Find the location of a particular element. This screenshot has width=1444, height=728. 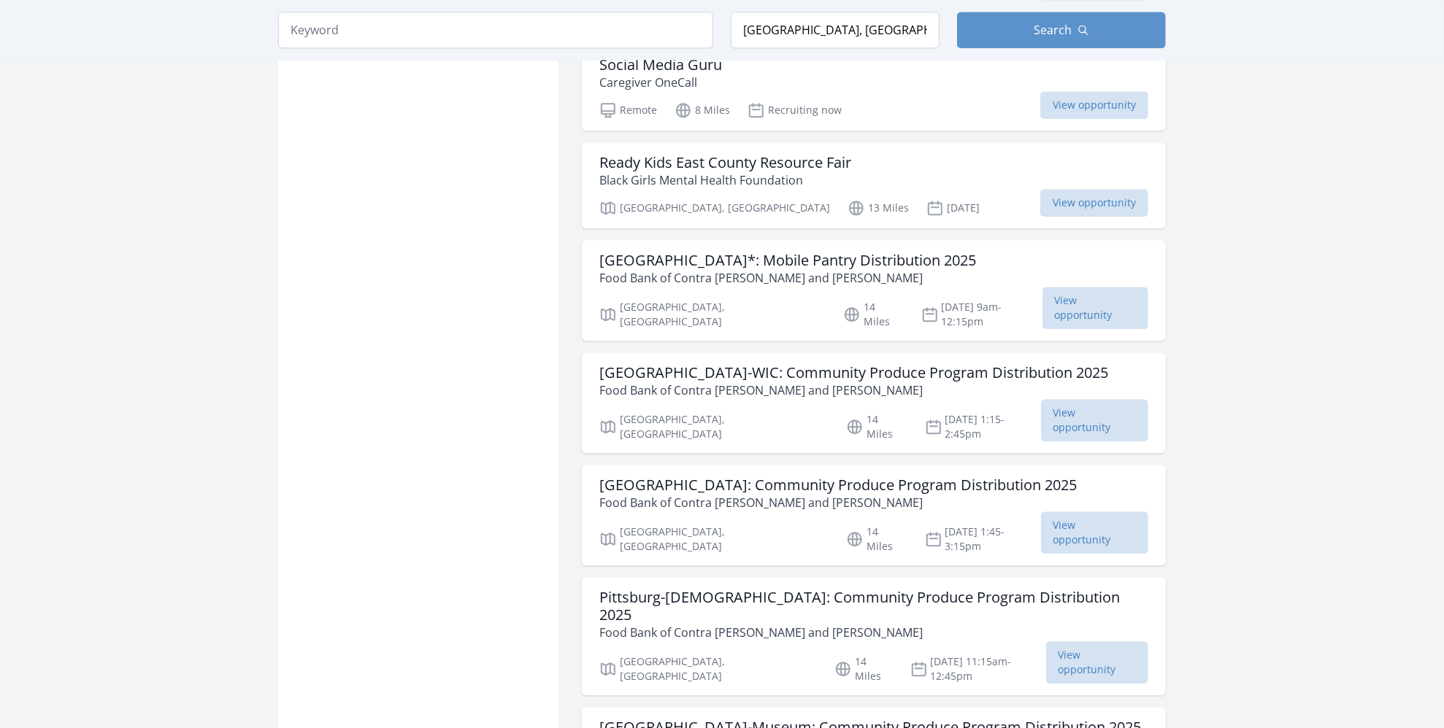

h3: Social Media Guru is located at coordinates (661, 65).